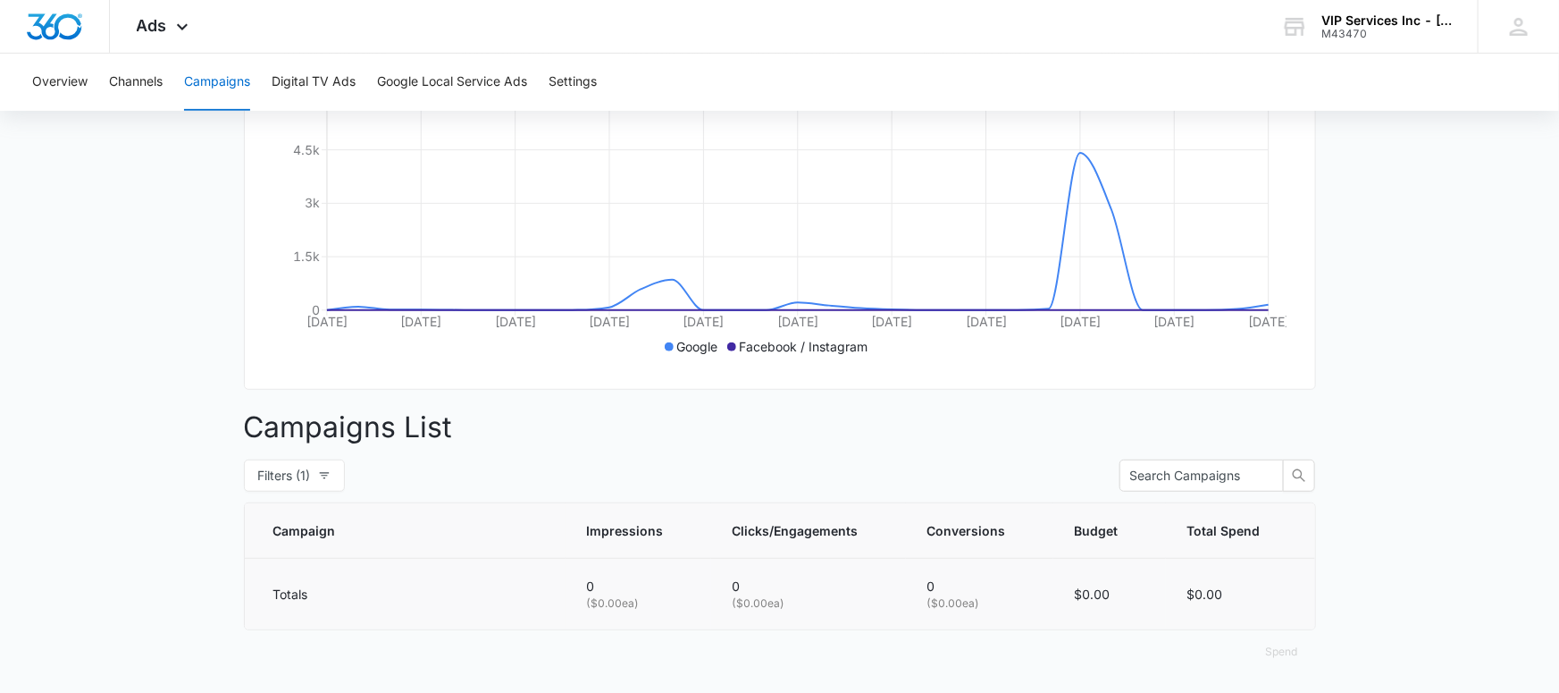  What do you see at coordinates (60, 82) in the screenshot?
I see `button: Overview` at bounding box center [60, 82].